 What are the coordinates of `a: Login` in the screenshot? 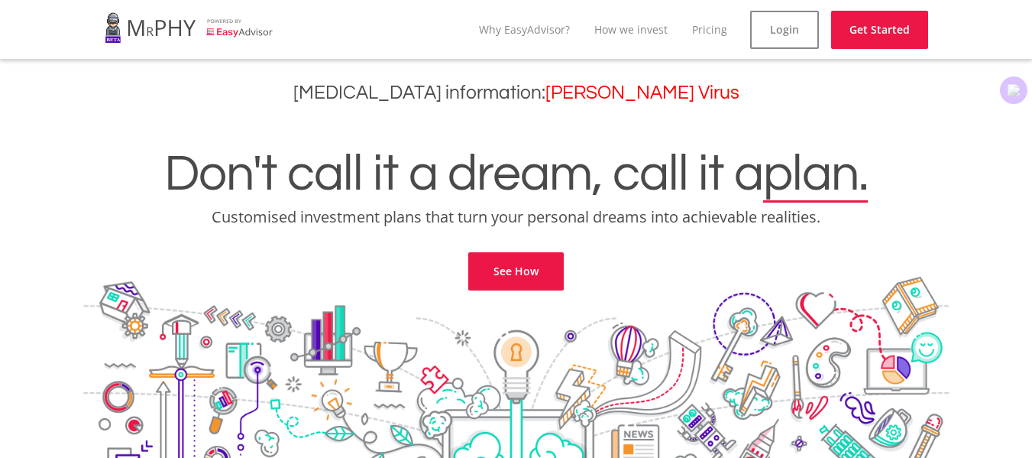 It's located at (785, 30).